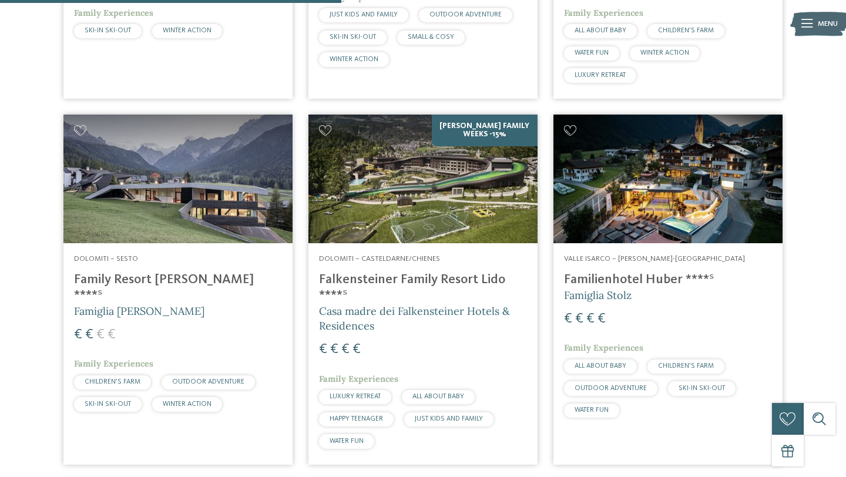  Describe the element at coordinates (106, 258) in the screenshot. I see `span: Dolomiti – Sesto` at that location.